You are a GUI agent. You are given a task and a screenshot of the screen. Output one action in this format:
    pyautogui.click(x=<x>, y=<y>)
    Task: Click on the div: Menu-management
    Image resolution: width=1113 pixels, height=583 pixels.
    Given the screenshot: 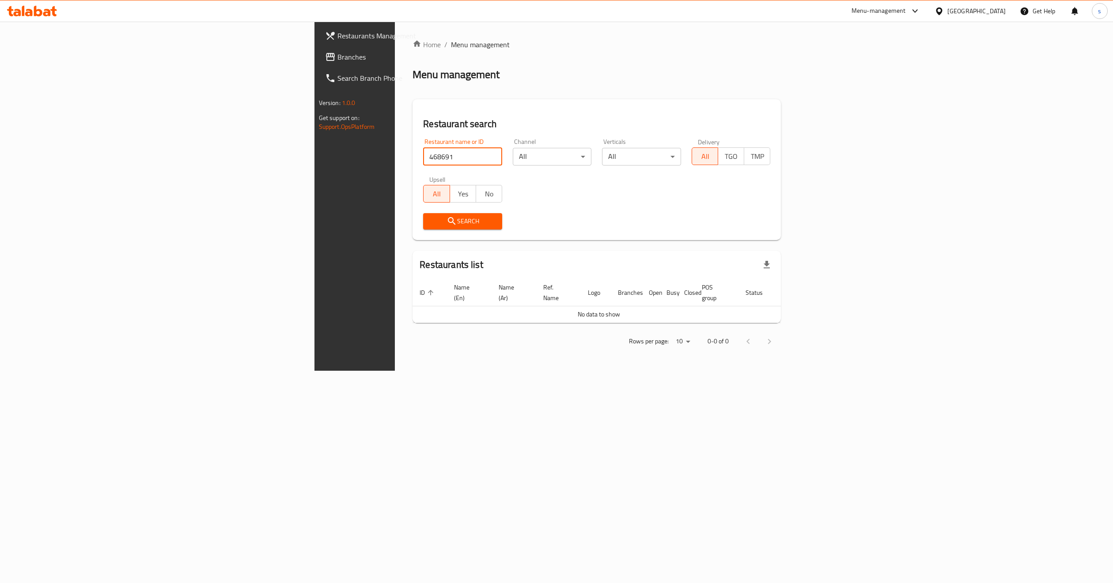 What is the action you would take?
    pyautogui.click(x=878, y=11)
    